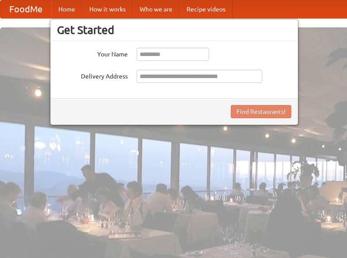  I want to click on label: Your Name, so click(92, 53).